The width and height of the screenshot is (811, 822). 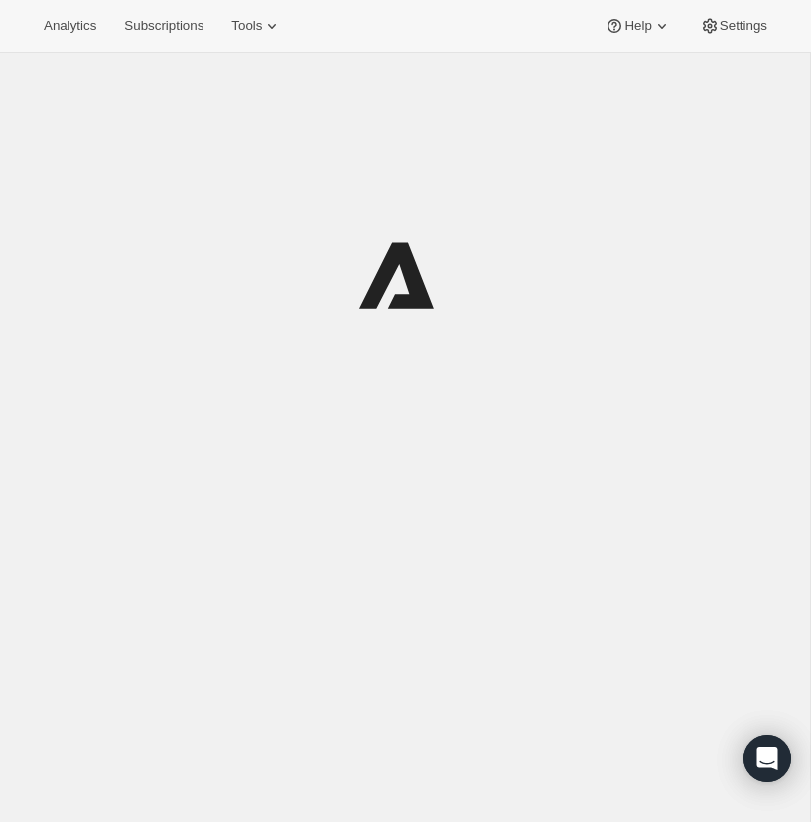 I want to click on span: Help, so click(x=637, y=26).